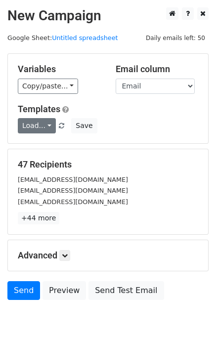 Image resolution: width=216 pixels, height=337 pixels. Describe the element at coordinates (175, 38) in the screenshot. I see `span: Daily emails left: 50` at that location.